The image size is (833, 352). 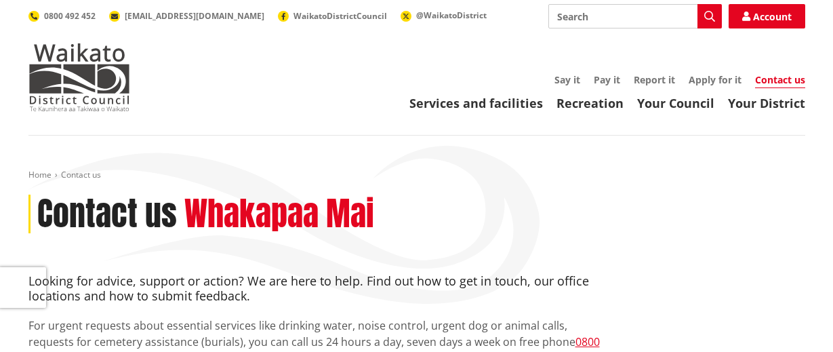 What do you see at coordinates (766, 16) in the screenshot?
I see `a: Account` at bounding box center [766, 16].